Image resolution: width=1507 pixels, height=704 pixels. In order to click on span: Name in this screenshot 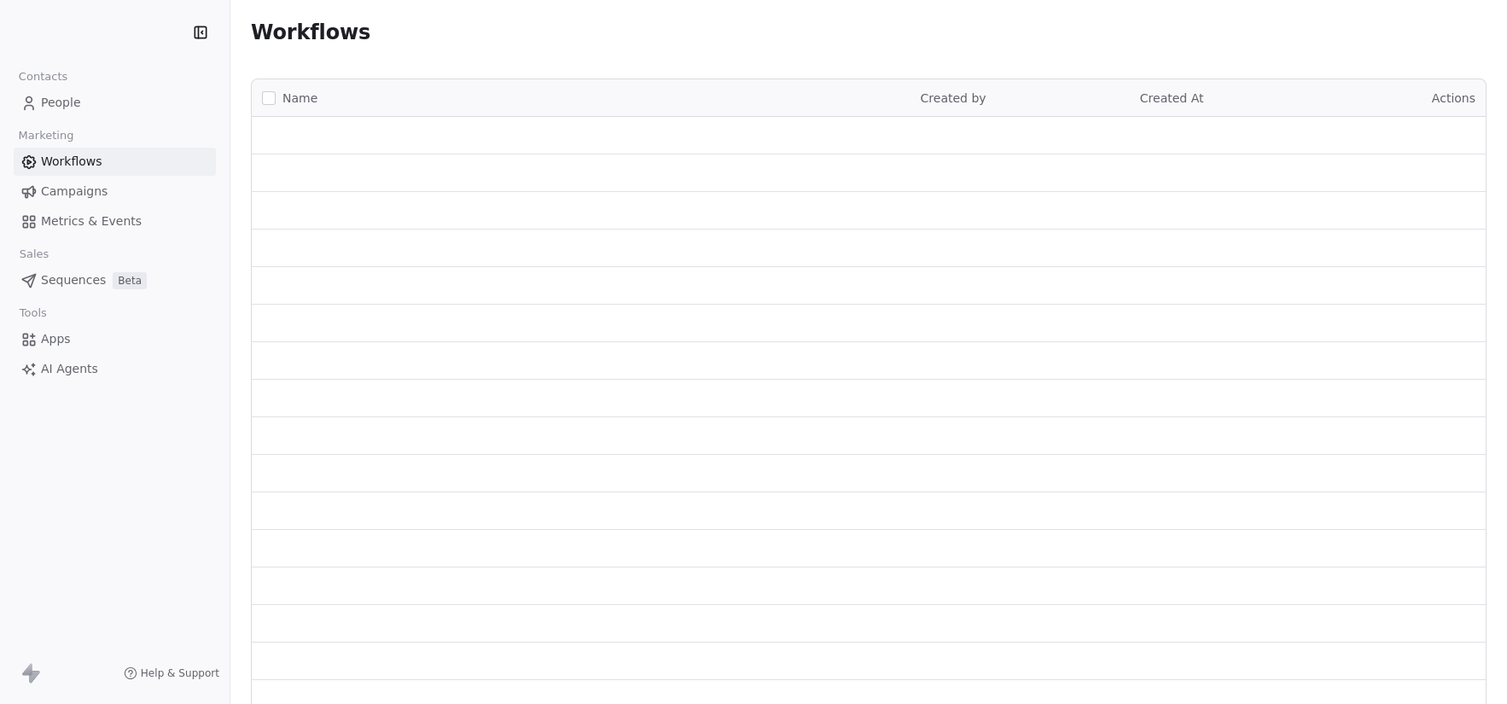, I will do `click(299, 98)`.